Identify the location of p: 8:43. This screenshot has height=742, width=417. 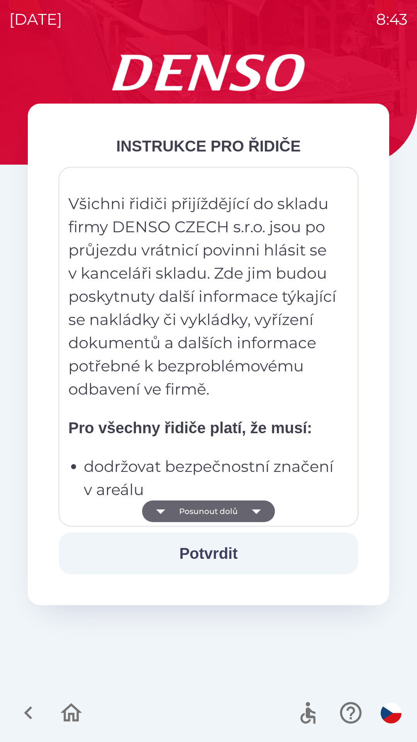
(392, 19).